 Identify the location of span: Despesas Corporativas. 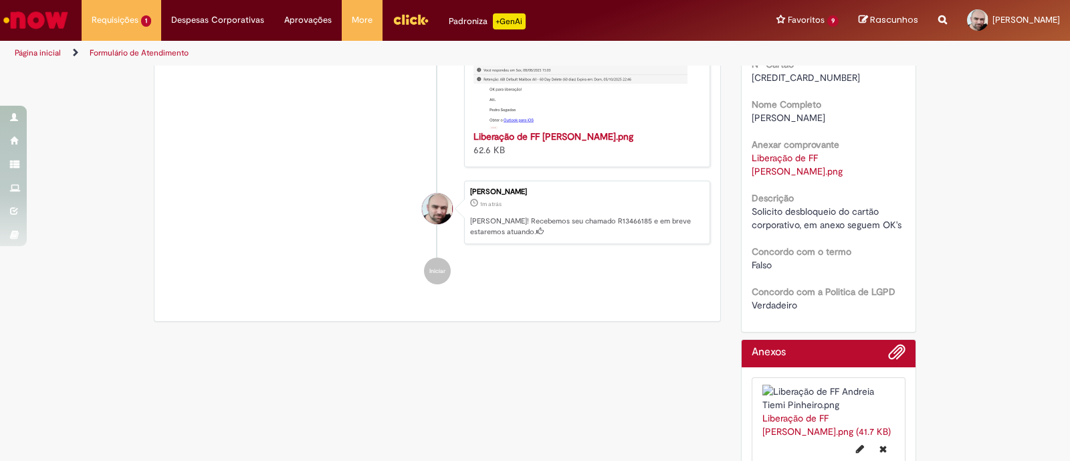
(217, 20).